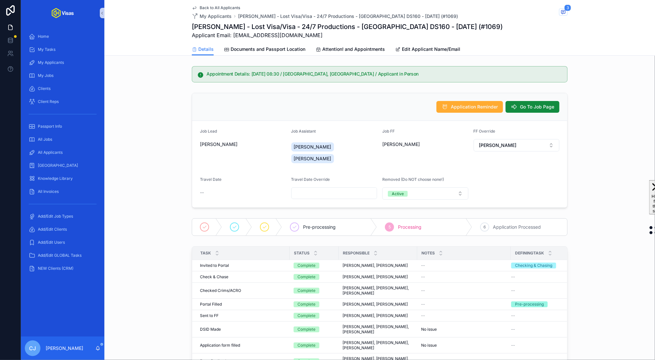 This screenshot has height=360, width=655. Describe the element at coordinates (563, 12) in the screenshot. I see `button: 3` at that location.